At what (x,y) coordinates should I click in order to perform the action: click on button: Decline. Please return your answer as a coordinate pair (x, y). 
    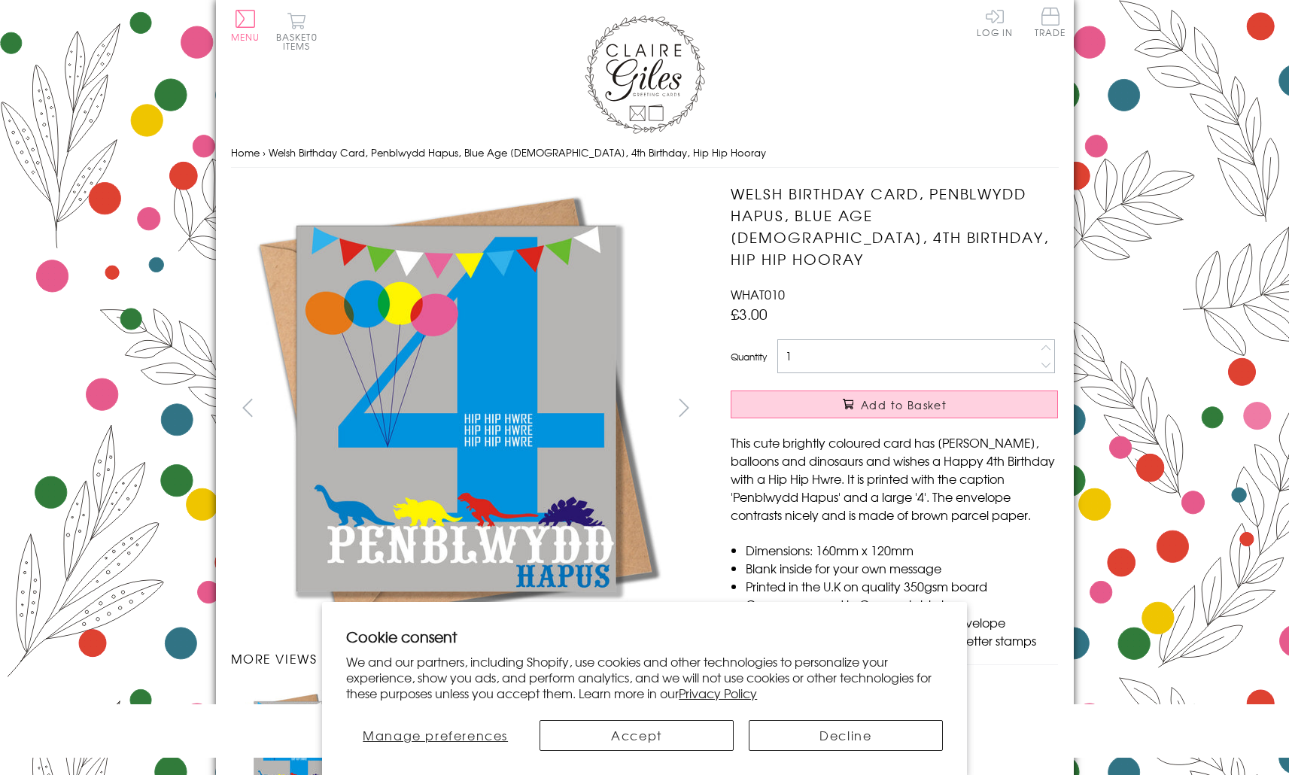
    Looking at the image, I should click on (846, 735).